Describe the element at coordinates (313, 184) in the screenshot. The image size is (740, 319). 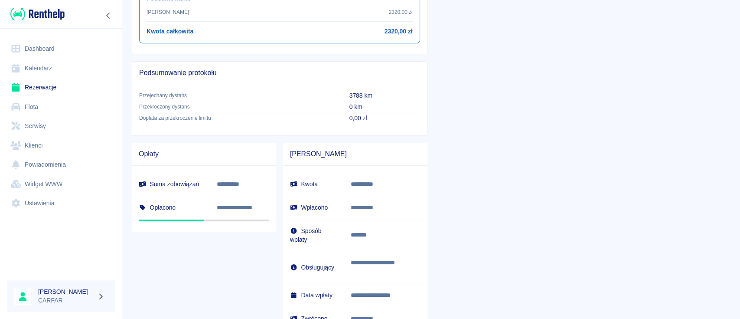
I see `h6: Kwota` at that location.